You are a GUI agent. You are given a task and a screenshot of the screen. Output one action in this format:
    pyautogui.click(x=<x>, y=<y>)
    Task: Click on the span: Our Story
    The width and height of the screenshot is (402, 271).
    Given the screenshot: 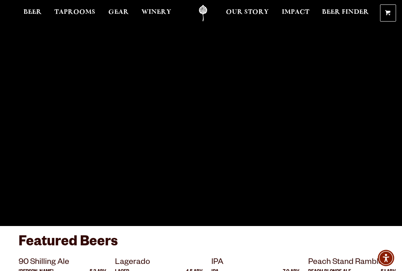 What is the action you would take?
    pyautogui.click(x=247, y=12)
    